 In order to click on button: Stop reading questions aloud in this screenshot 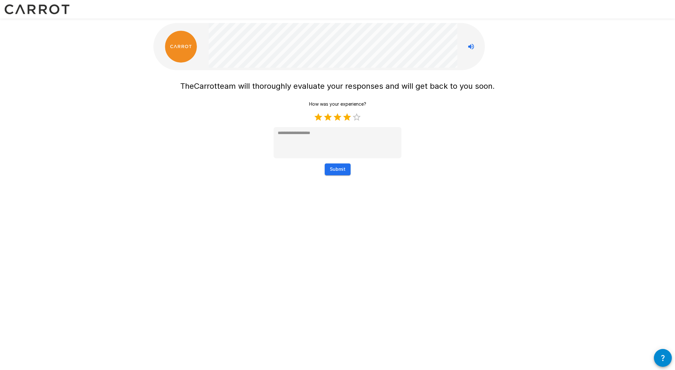, I will do `click(471, 47)`.